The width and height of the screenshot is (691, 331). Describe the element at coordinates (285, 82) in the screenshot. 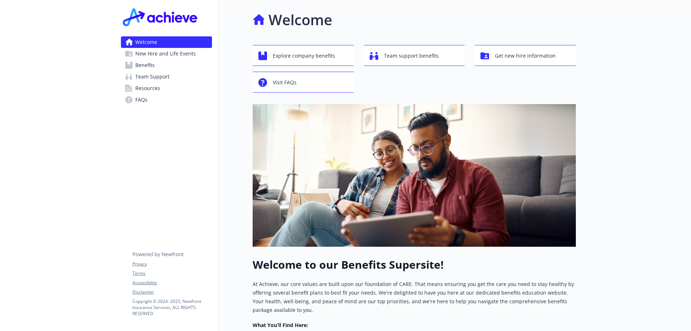

I see `span: Visit FAQs` at that location.